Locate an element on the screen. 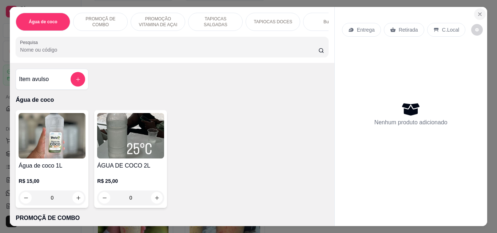 This screenshot has height=233, width=497. h4: ÁGUA DE COCO 2L is located at coordinates (131, 166).